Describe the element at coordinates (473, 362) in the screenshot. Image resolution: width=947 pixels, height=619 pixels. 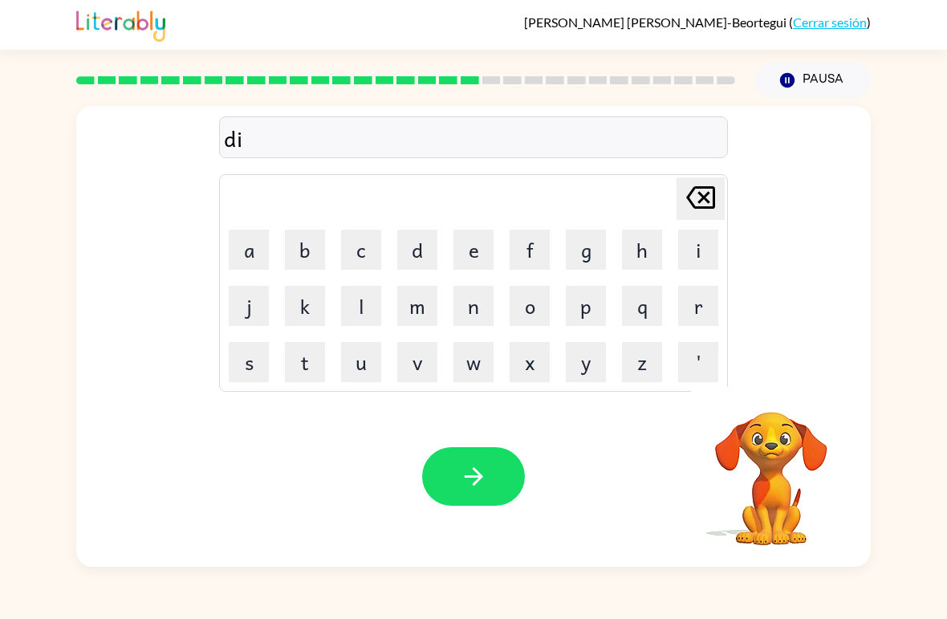
I see `button: w` at that location.